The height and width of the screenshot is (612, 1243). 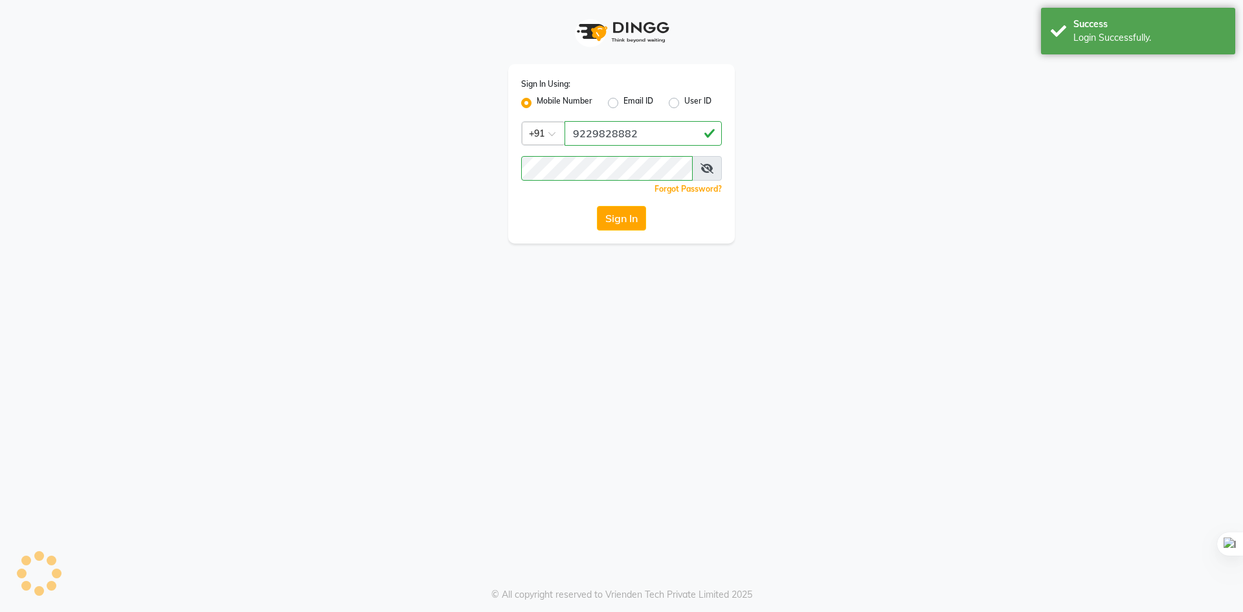 What do you see at coordinates (621, 218) in the screenshot?
I see `button: Sign In` at bounding box center [621, 218].